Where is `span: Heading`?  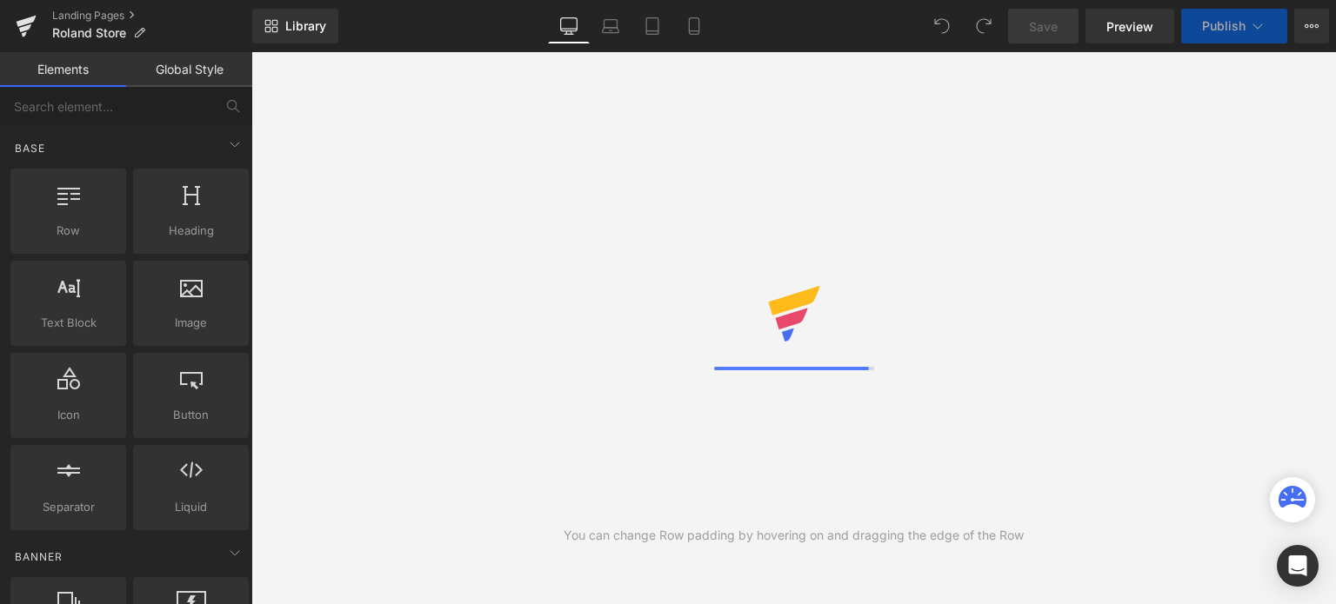
span: Heading is located at coordinates (190, 230).